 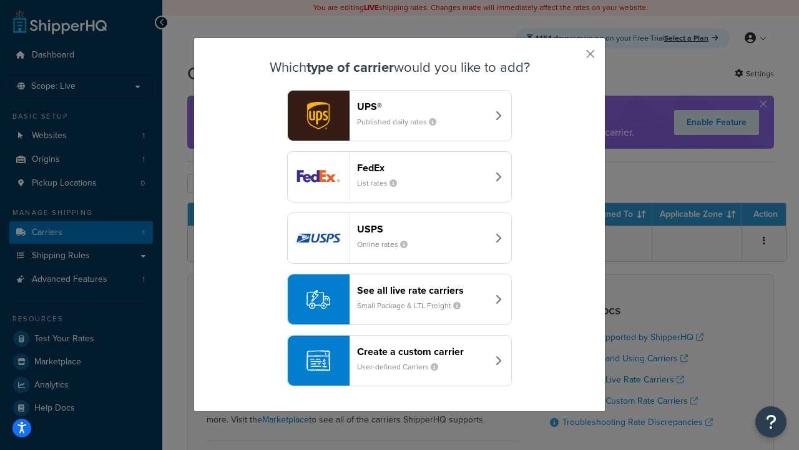 I want to click on button: fedEx logoFedExList rates, so click(x=400, y=177).